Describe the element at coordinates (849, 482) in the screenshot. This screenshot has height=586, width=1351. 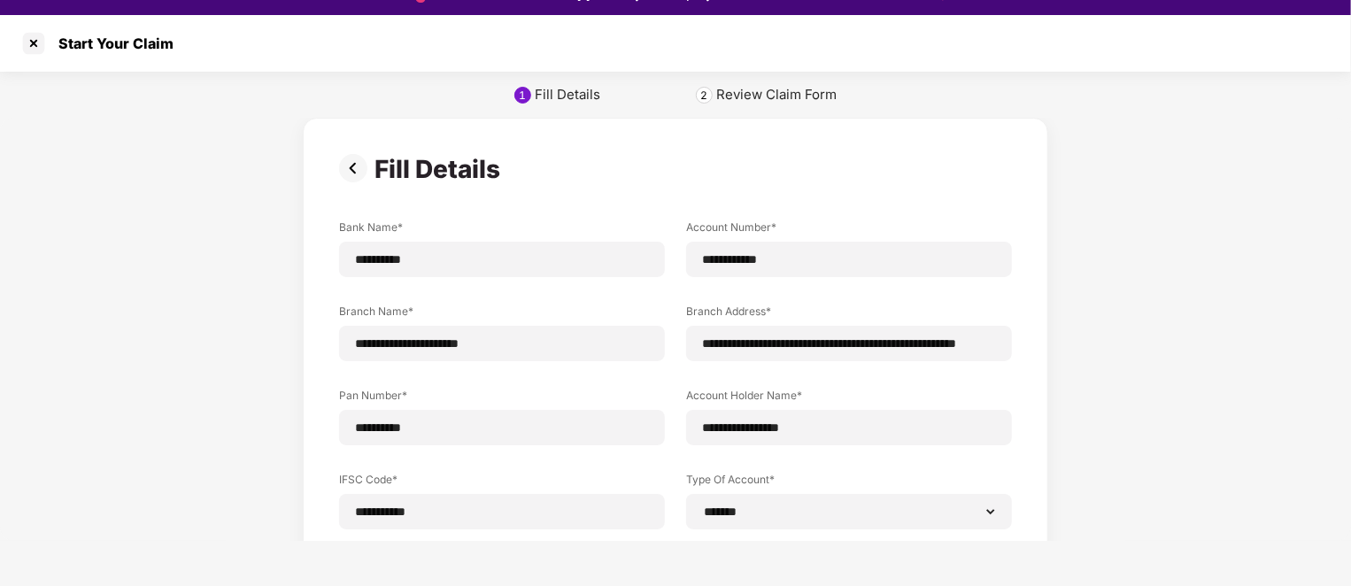
I see `label: Type Of Account*` at that location.